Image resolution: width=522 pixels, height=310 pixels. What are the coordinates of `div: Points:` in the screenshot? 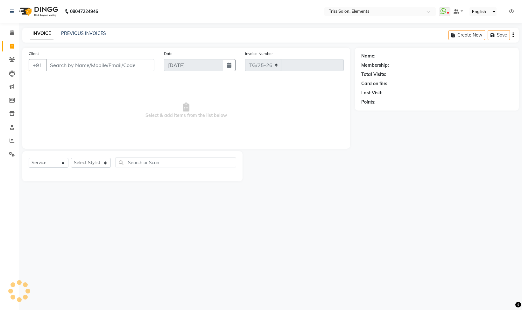 It's located at (368, 102).